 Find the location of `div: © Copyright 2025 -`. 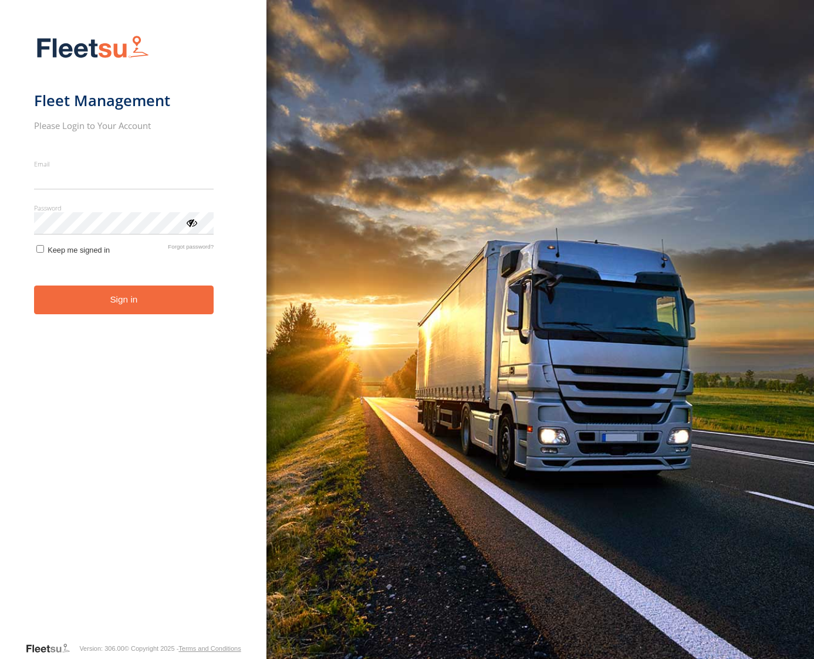

div: © Copyright 2025 - is located at coordinates (182, 649).